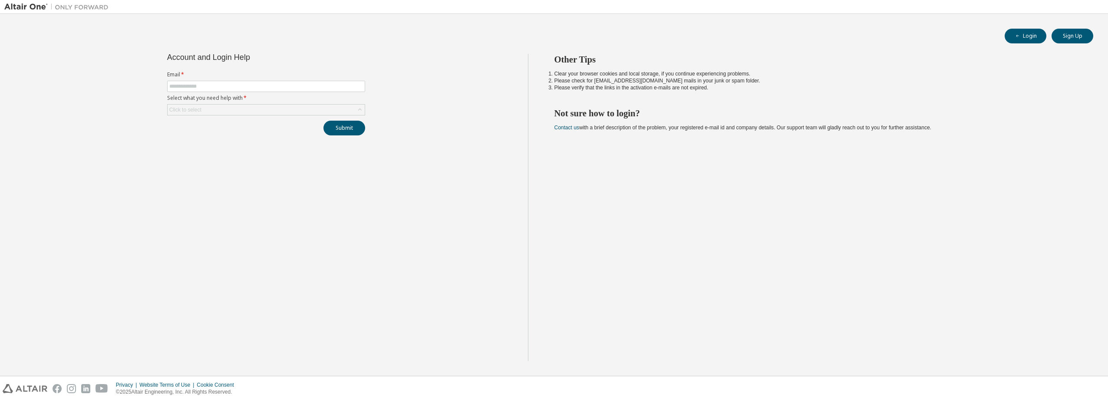 This screenshot has width=1108, height=401. I want to click on img: Altair One, so click(59, 7).